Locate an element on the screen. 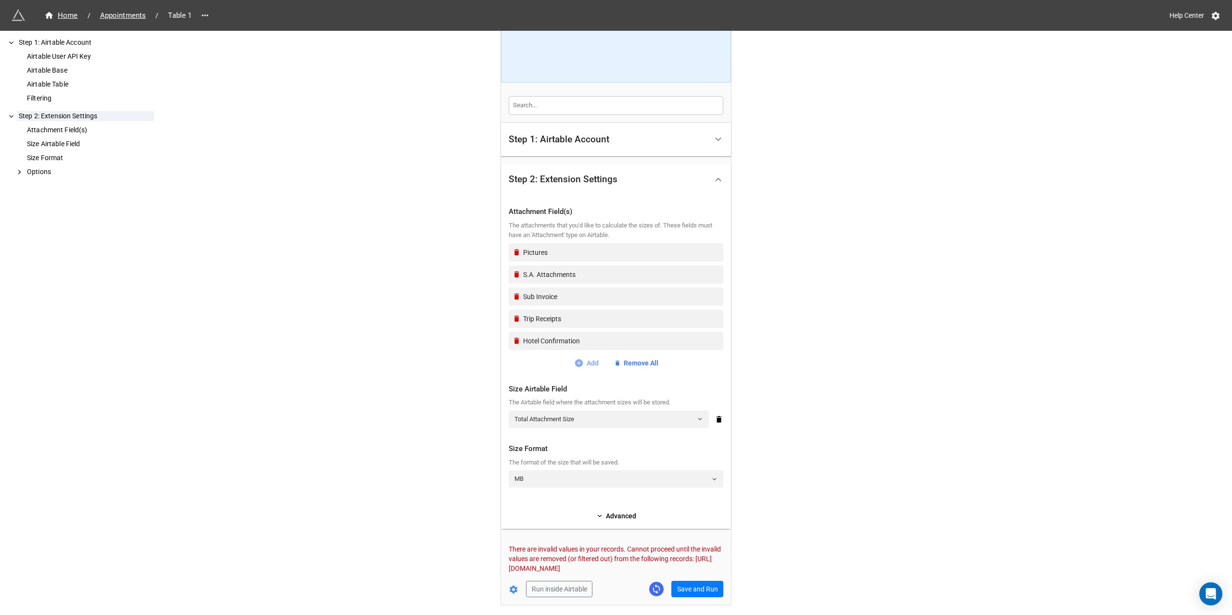 The height and width of the screenshot is (615, 1232). div: Trip Receipts is located at coordinates (621, 319).